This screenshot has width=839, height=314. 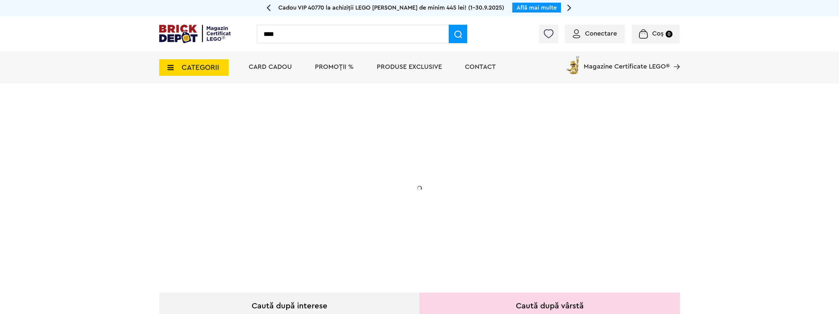 I want to click on span: Card Cadou, so click(x=270, y=67).